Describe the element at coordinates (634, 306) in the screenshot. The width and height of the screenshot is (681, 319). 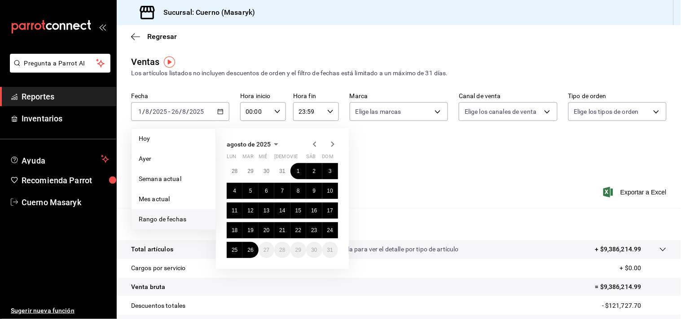
I see `p: - $121,727.70` at that location.